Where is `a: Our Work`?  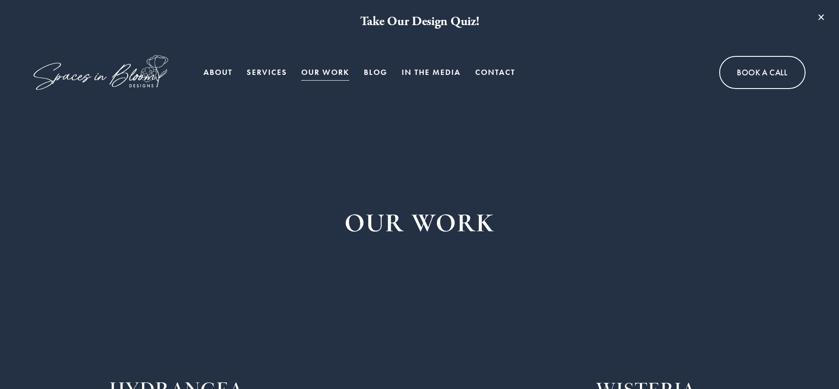
a: Our Work is located at coordinates (325, 72).